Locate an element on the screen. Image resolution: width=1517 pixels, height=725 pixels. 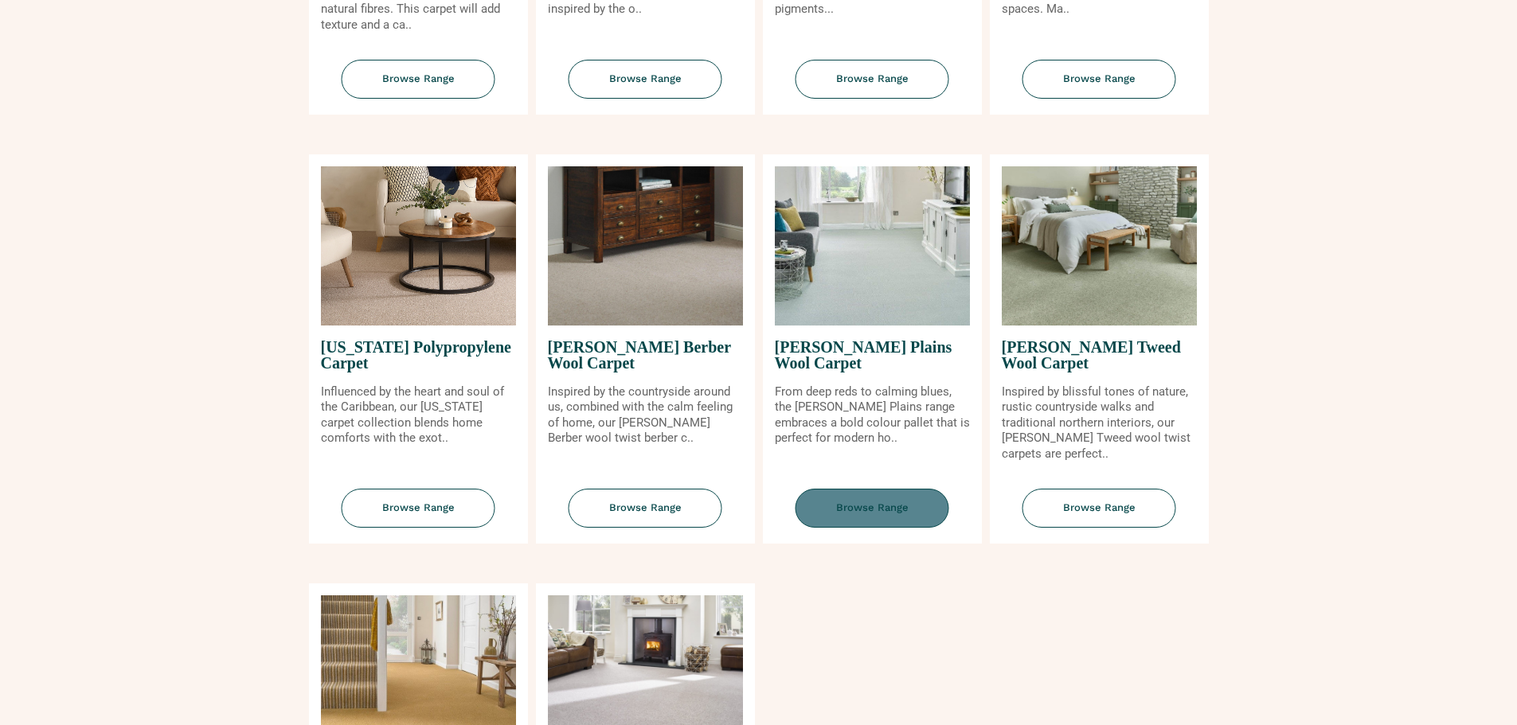
img: Tomkinson Tweed Wool Carpet is located at coordinates (1099, 246).